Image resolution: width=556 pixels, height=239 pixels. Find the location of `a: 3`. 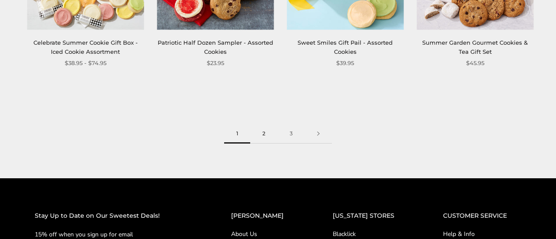

a: 3 is located at coordinates (291, 134).